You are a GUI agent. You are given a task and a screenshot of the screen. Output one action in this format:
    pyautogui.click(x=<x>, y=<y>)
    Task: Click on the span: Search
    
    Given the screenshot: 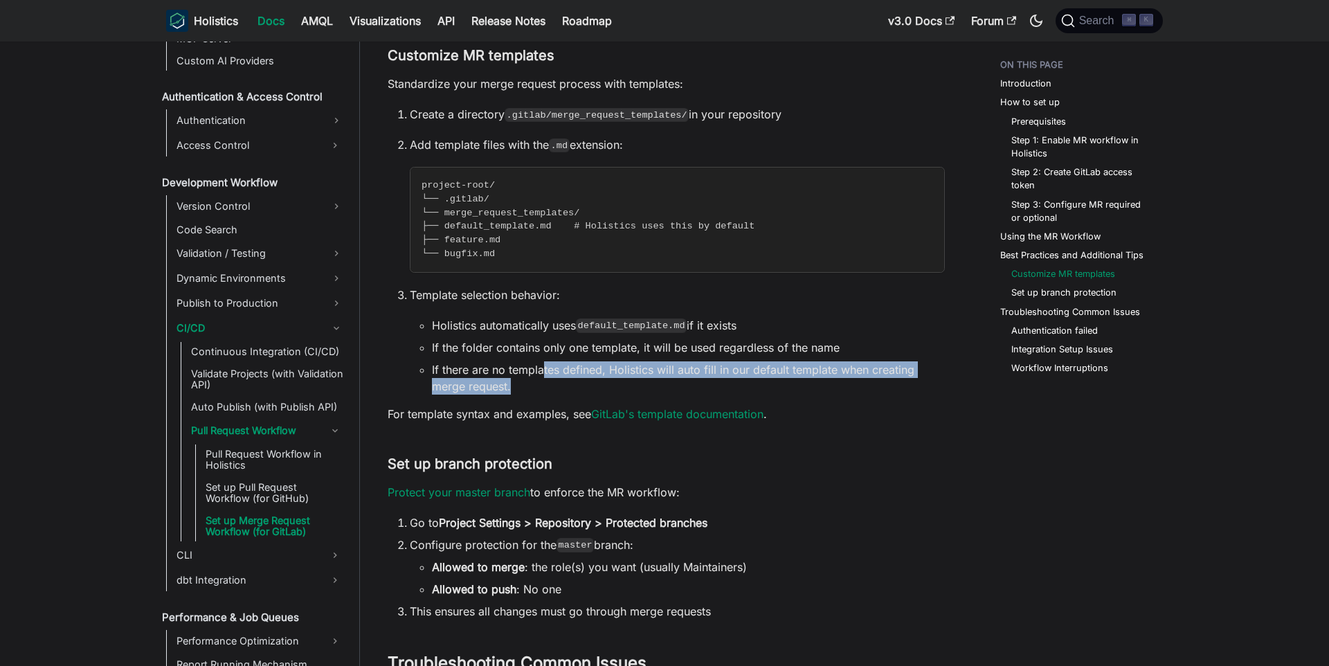 What is the action you would take?
    pyautogui.click(x=1098, y=21)
    